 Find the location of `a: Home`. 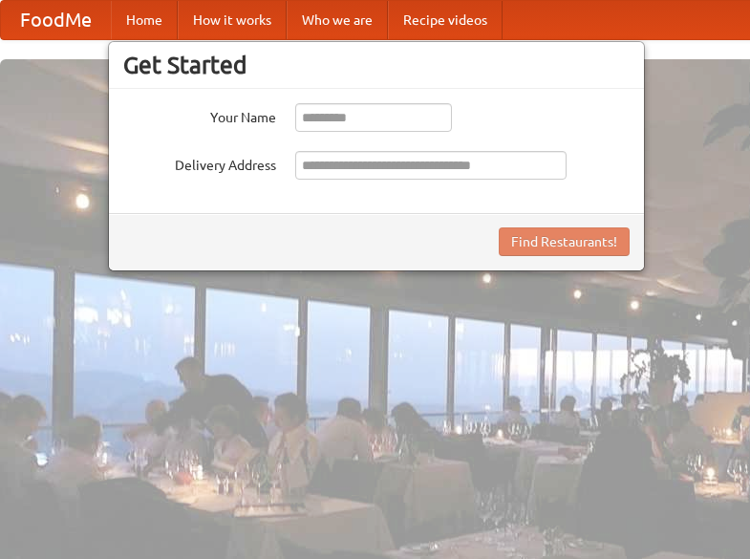

a: Home is located at coordinates (144, 20).